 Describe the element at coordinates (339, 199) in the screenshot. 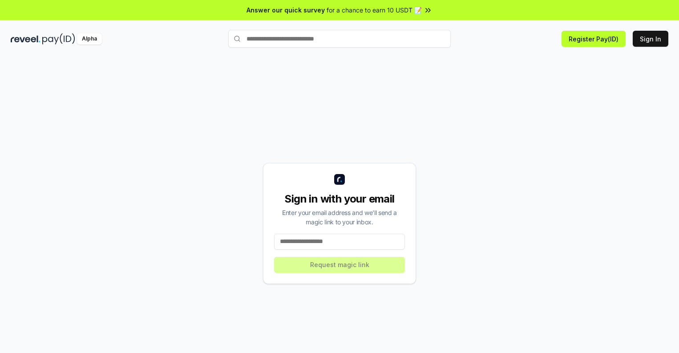

I see `div: Sign in with your email` at that location.